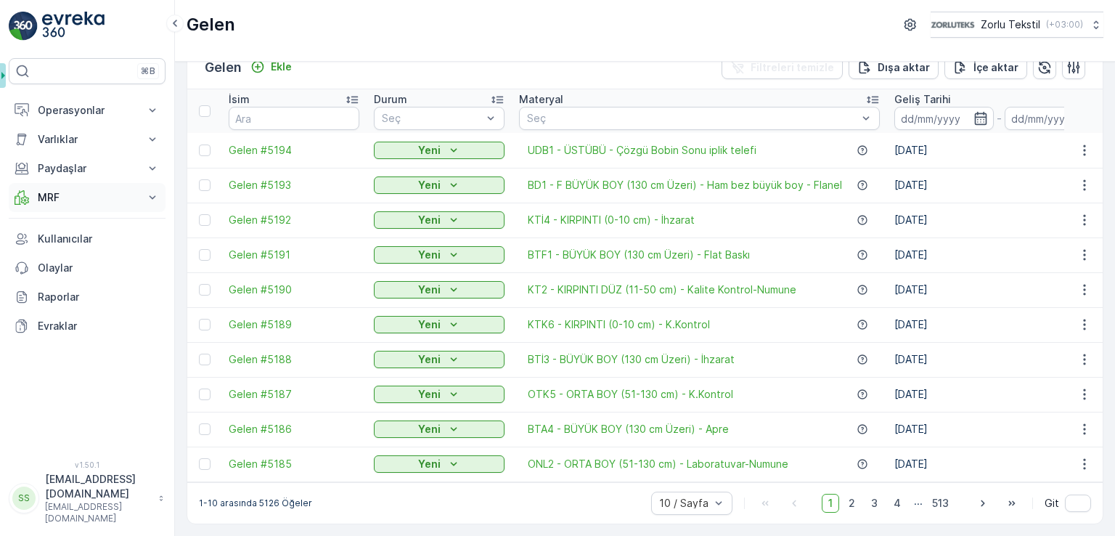  Describe the element at coordinates (294, 150) in the screenshot. I see `a: Gelen #5194` at that location.